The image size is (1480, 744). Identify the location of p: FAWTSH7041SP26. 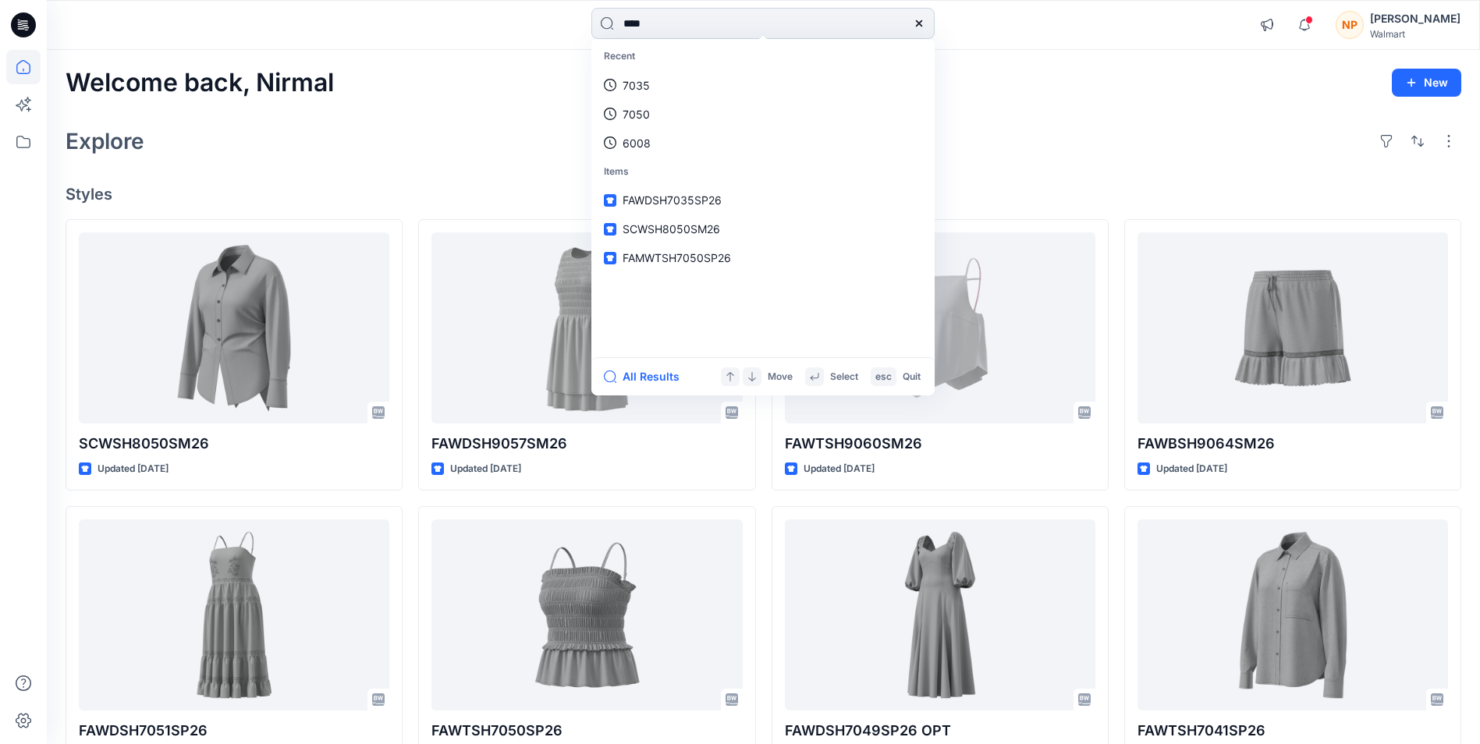
(1293, 731).